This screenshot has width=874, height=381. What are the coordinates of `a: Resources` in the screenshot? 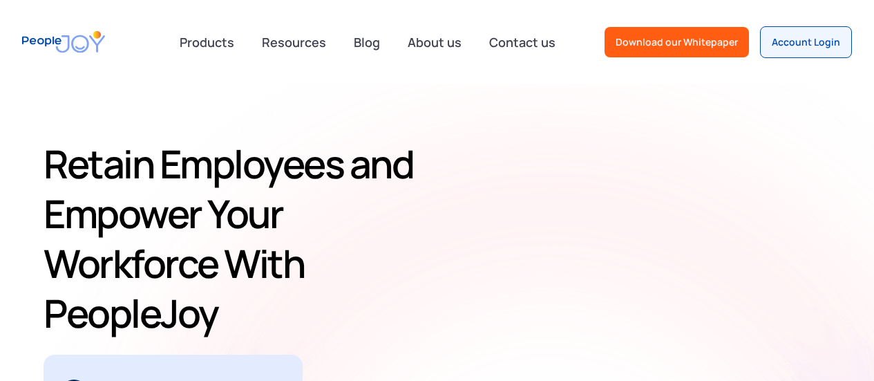 It's located at (294, 42).